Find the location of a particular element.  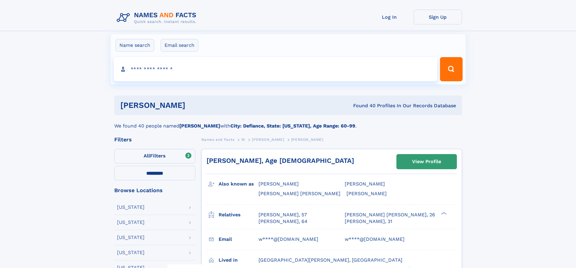

h3: Lived in is located at coordinates (239, 260).